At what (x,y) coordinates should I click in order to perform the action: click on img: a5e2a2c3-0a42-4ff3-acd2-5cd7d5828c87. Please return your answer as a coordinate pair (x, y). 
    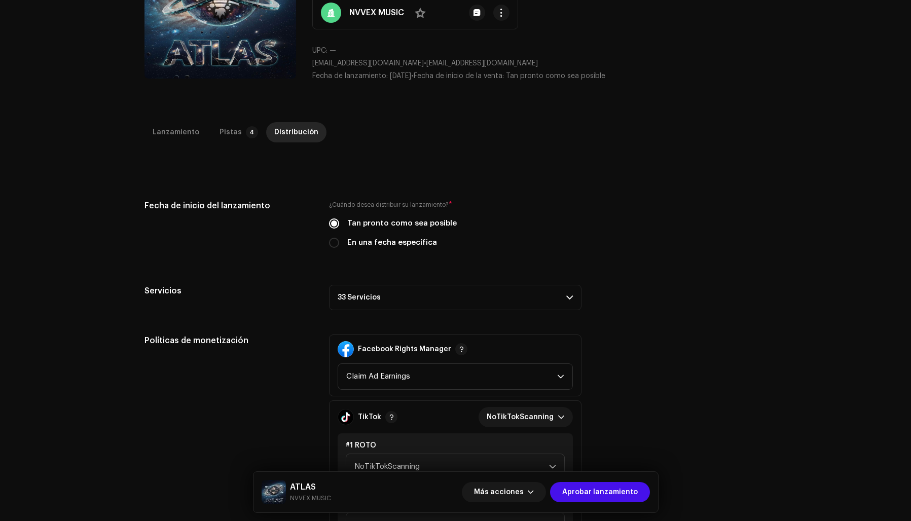
    Looking at the image, I should click on (274, 492).